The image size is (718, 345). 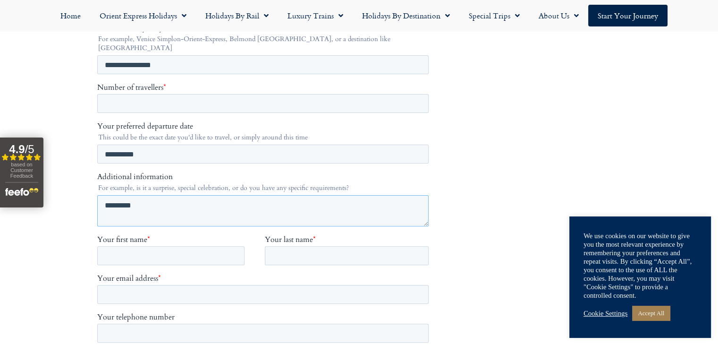 What do you see at coordinates (143, 16) in the screenshot?
I see `a: Orient Express Holidays` at bounding box center [143, 16].